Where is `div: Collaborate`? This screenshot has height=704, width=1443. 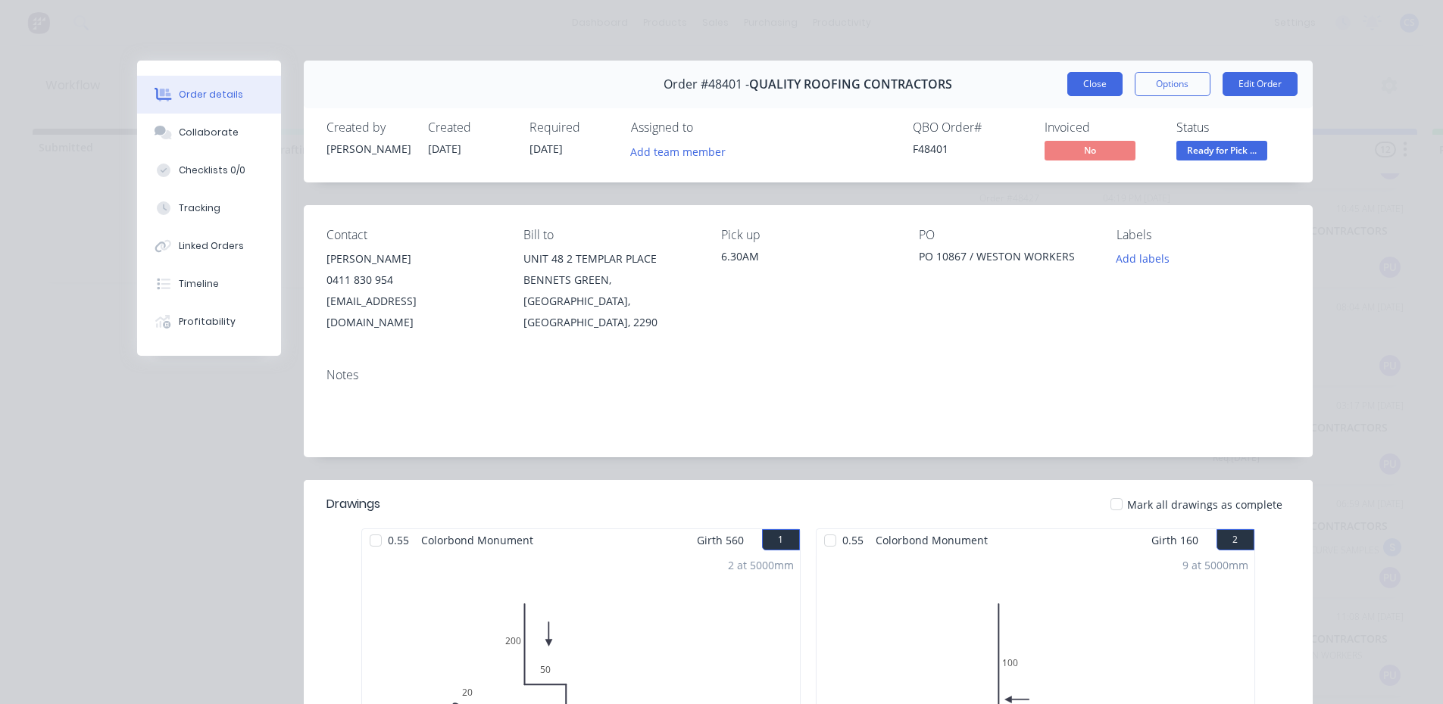 div: Collaborate is located at coordinates (208, 133).